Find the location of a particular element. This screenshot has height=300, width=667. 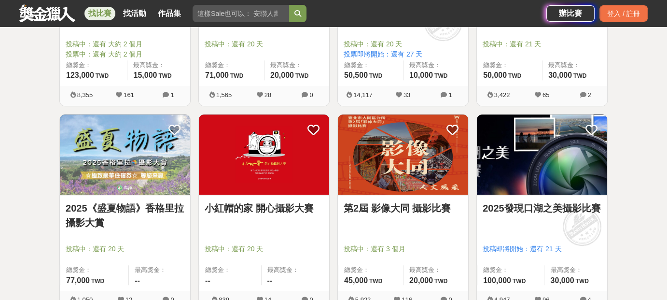

span: 71,000 is located at coordinates (217, 75).